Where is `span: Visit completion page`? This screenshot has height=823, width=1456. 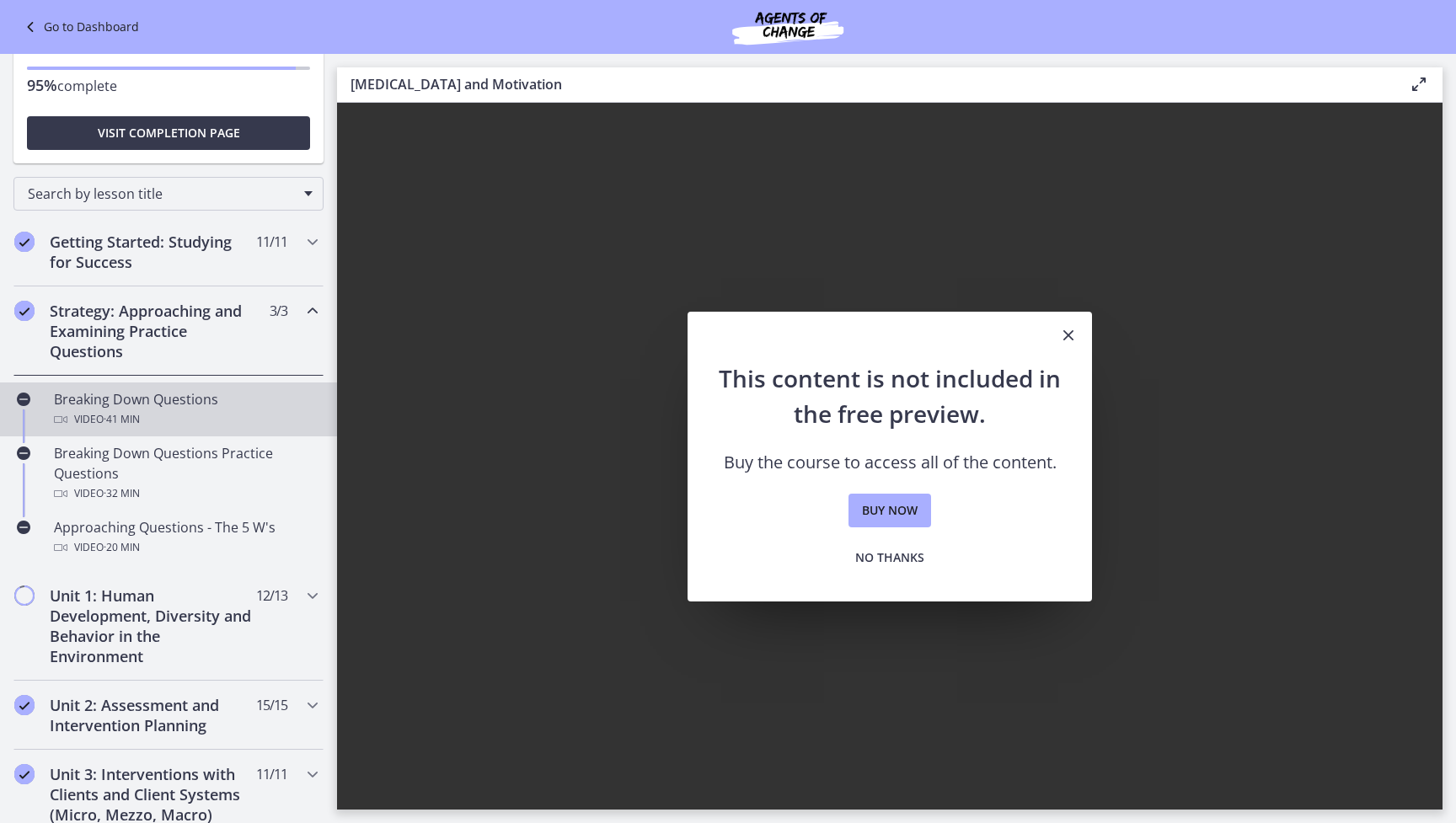
span: Visit completion page is located at coordinates (169, 133).